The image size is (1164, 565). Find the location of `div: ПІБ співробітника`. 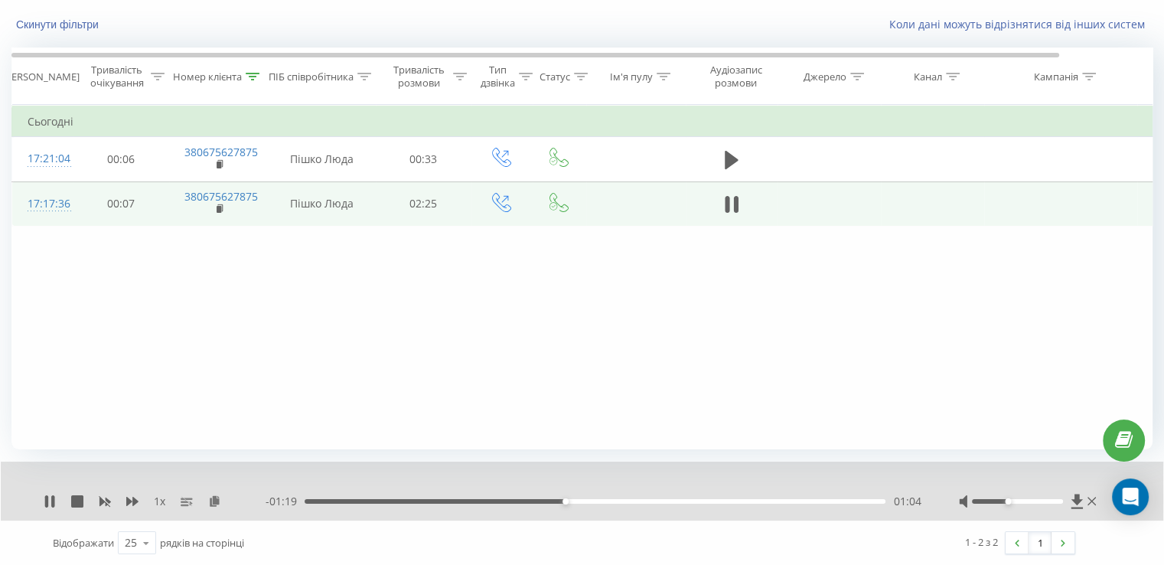

div: ПІБ співробітника is located at coordinates (311, 77).